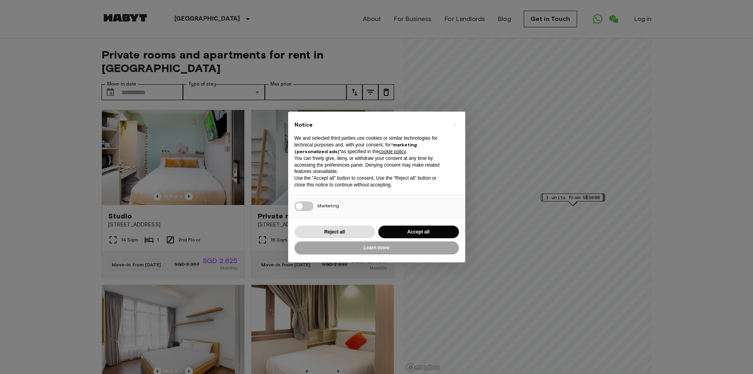  What do you see at coordinates (371, 125) in the screenshot?
I see `h2: Notice` at bounding box center [371, 125].